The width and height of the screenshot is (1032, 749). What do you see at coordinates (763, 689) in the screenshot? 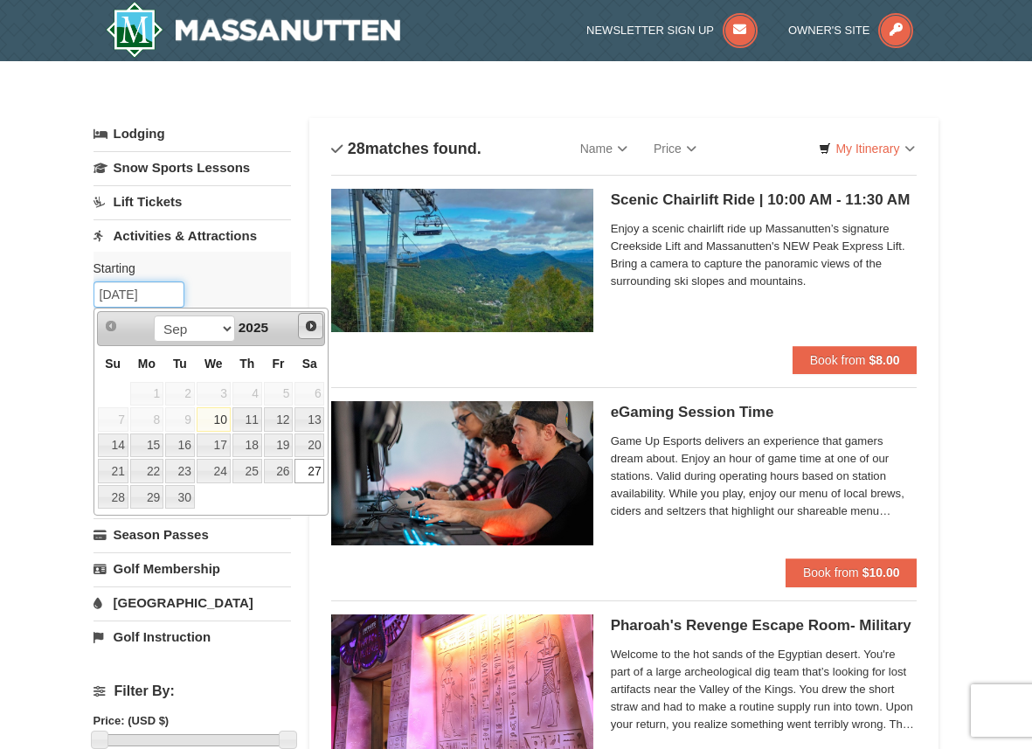
I see `span: Welcome to the hot sands of the Egyptian desert. You're part of a large archeological dig team th...` at bounding box center [763, 689].